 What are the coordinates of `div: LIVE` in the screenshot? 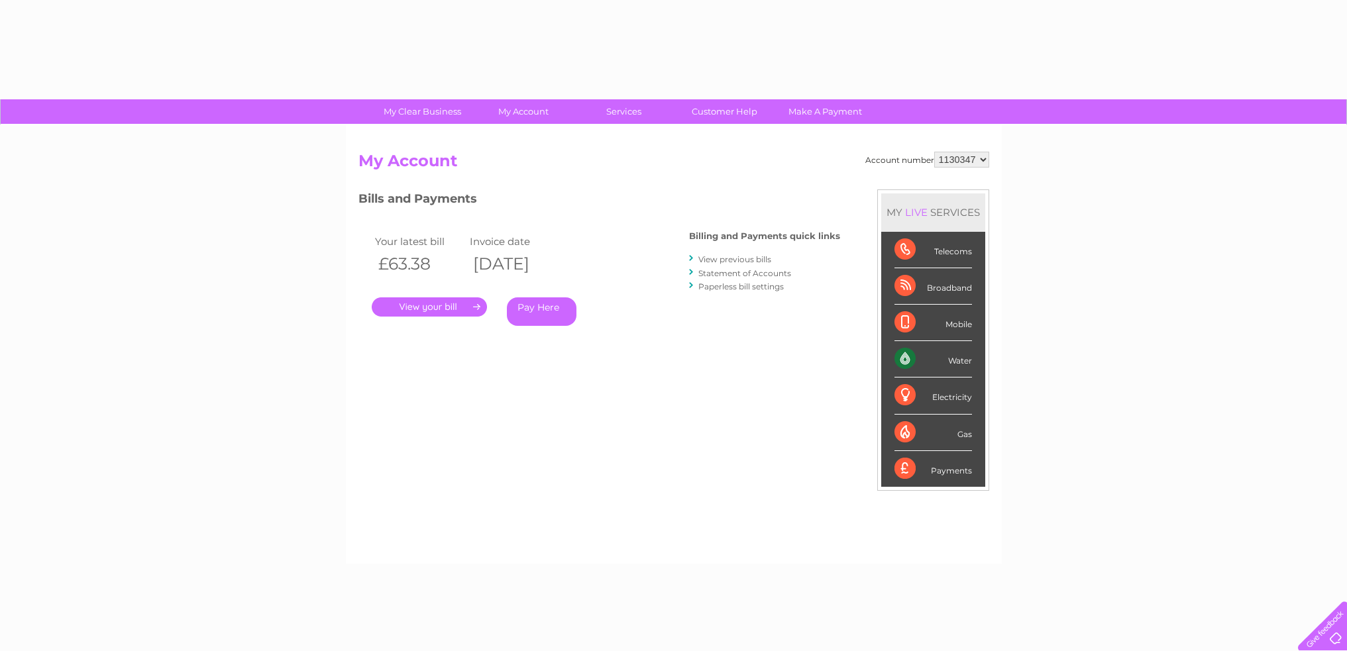 It's located at (916, 212).